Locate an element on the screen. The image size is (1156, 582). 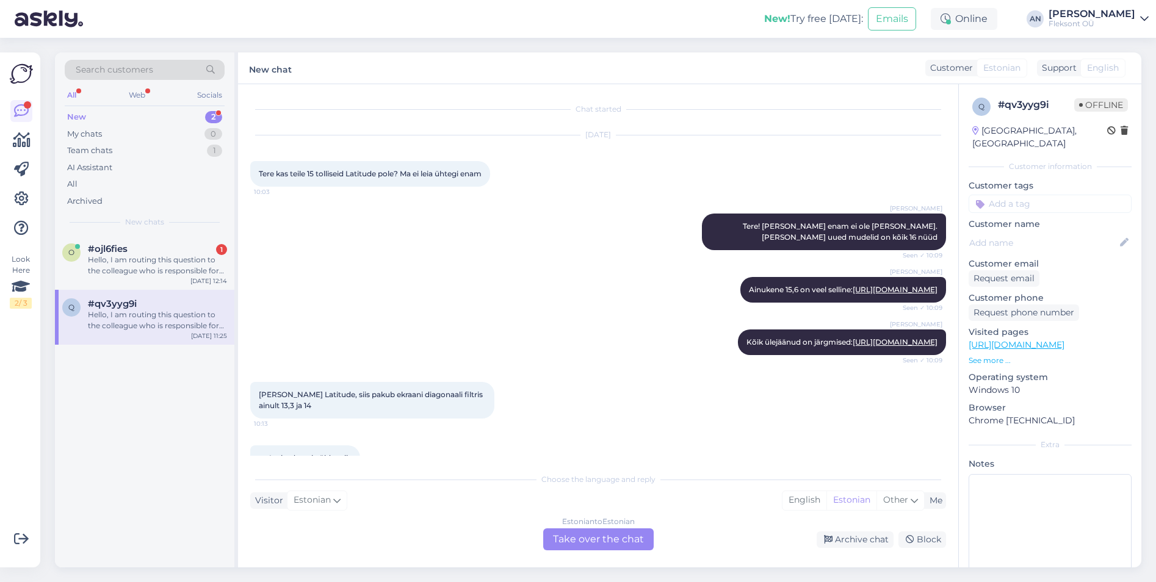
p: Visited pages is located at coordinates (1050, 332).